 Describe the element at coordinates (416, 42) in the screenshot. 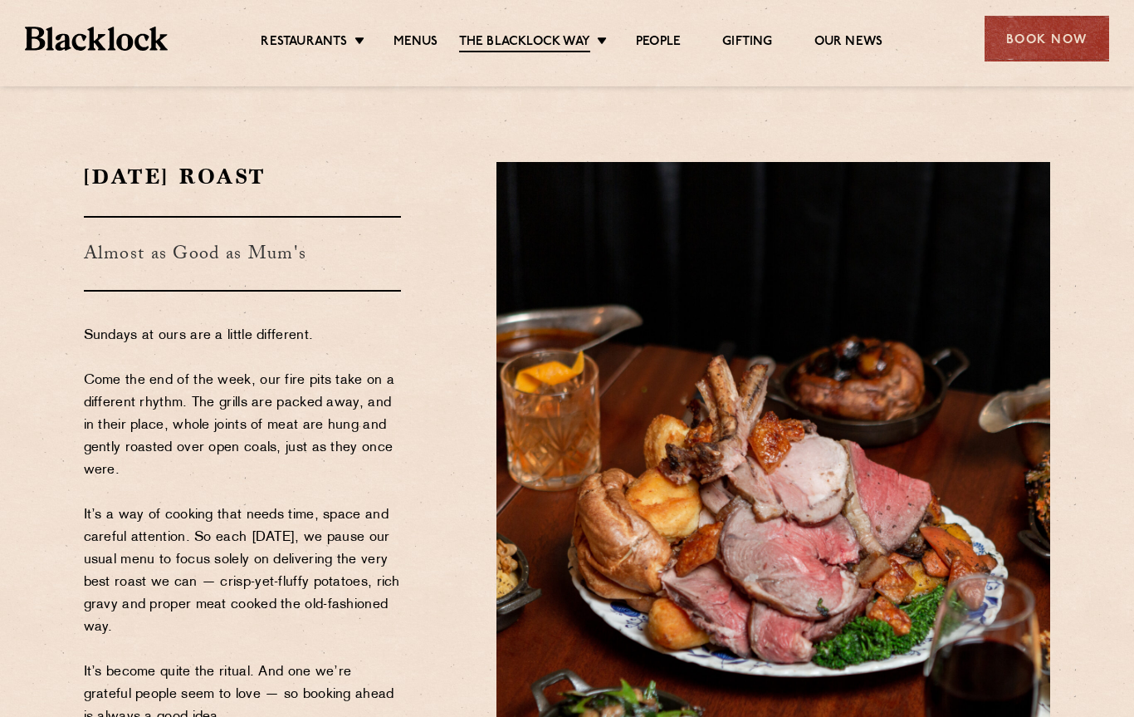

I see `a: Menus` at that location.